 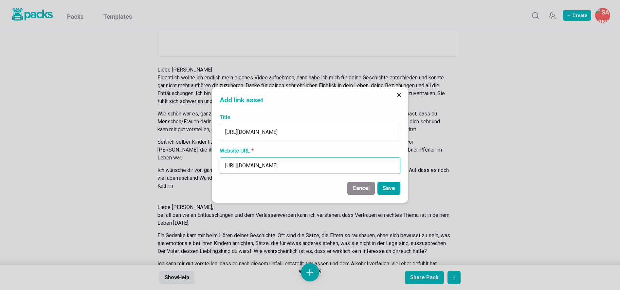 What do you see at coordinates (308, 117) in the screenshot?
I see `label: Title` at bounding box center [308, 117].